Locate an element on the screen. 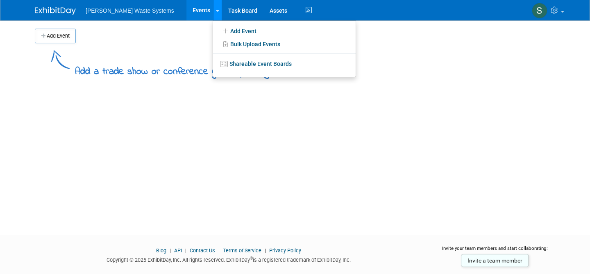 This screenshot has width=590, height=274. a: Privacy Policy is located at coordinates (285, 251).